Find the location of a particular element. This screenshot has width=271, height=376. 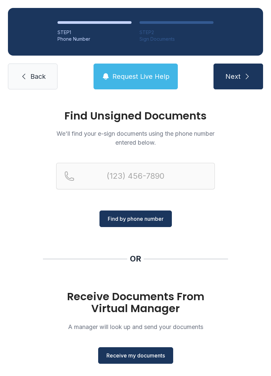

div: STEP 1 is located at coordinates (95, 32).